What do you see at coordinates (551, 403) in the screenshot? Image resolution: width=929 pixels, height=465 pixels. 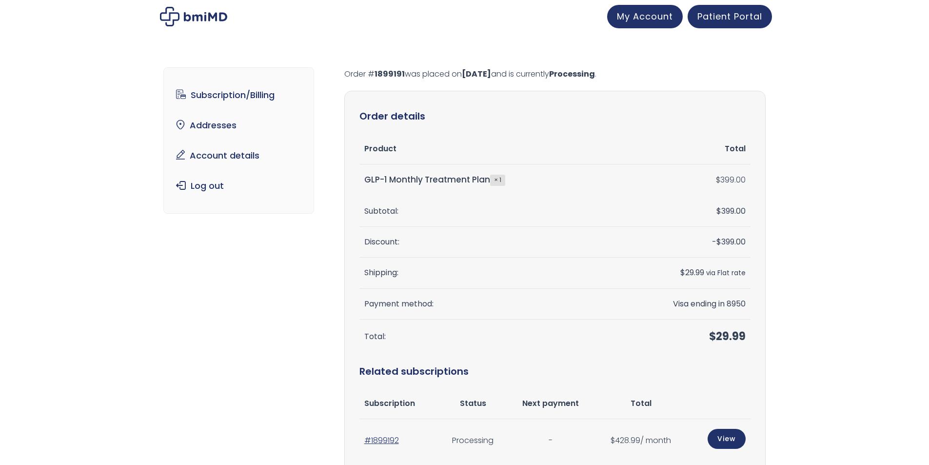 I see `span: Next payment` at bounding box center [551, 403].